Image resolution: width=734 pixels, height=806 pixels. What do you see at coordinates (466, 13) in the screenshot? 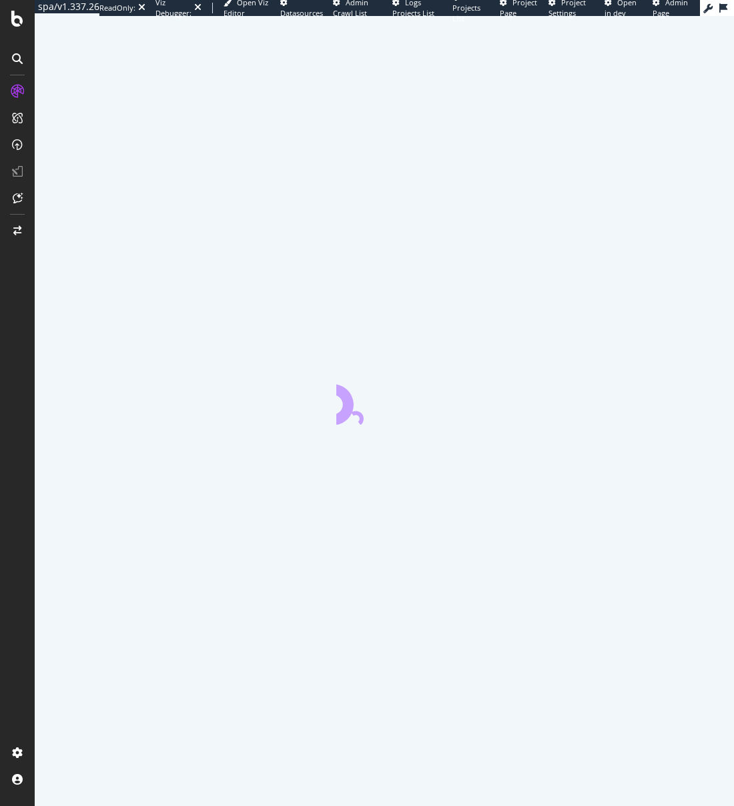
I see `span: Projects List` at bounding box center [466, 13].